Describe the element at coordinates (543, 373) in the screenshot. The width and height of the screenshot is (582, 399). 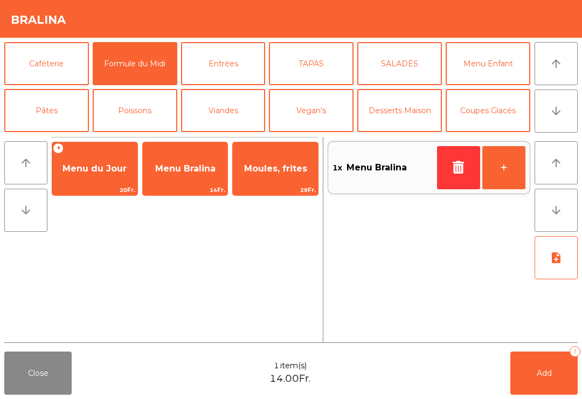
I see `button: Add1` at that location.